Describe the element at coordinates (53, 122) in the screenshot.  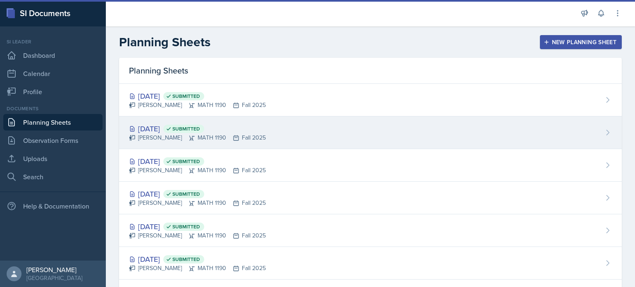
I see `a: Planning Sheets` at that location.